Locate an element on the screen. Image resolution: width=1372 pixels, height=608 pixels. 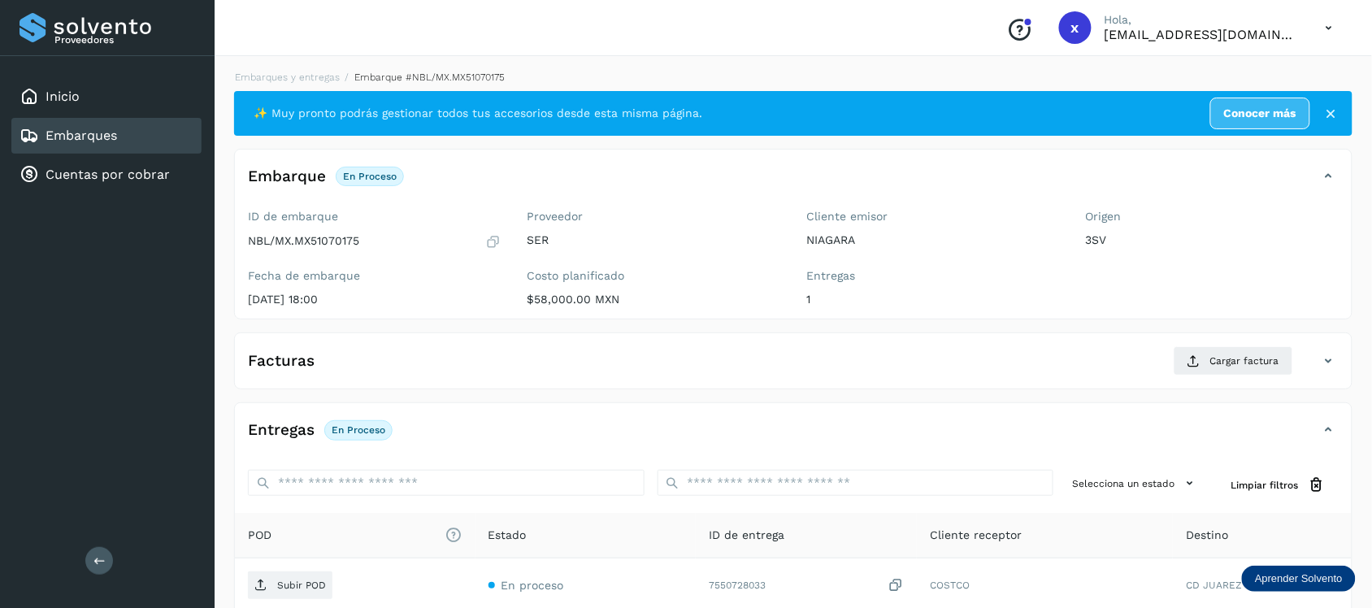
span: Destino is located at coordinates (1207, 535).